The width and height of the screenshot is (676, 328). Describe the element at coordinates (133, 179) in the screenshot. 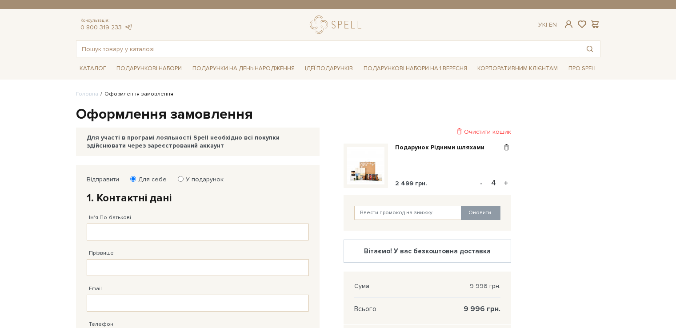

I see `input: Для себе` at that location.